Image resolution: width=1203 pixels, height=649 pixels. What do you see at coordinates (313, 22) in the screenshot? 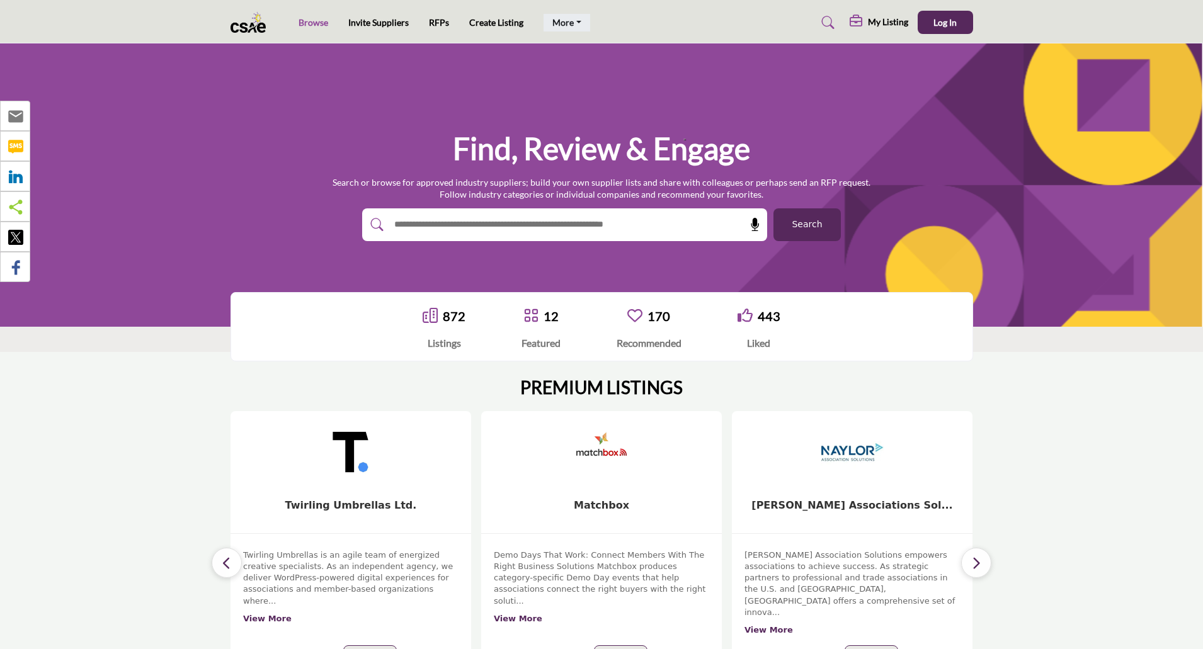
I see `a: Browse` at bounding box center [313, 22].